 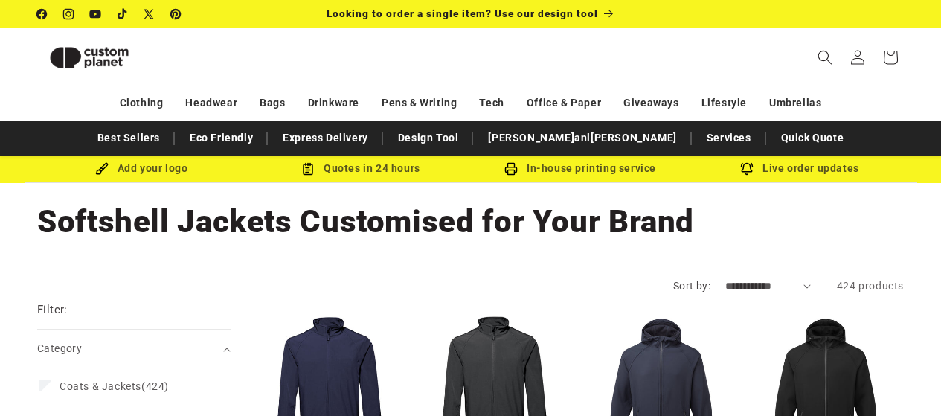 What do you see at coordinates (333, 103) in the screenshot?
I see `a: Drinkware` at bounding box center [333, 103].